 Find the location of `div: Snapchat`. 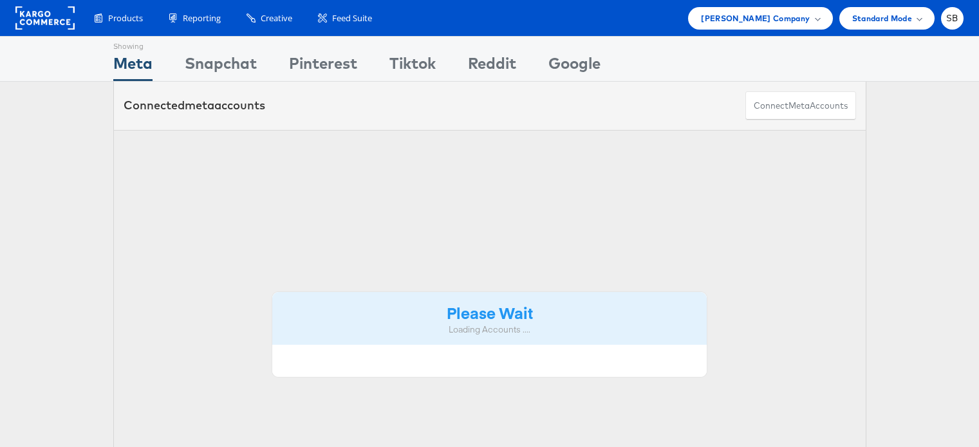

div: Snapchat is located at coordinates (221, 66).